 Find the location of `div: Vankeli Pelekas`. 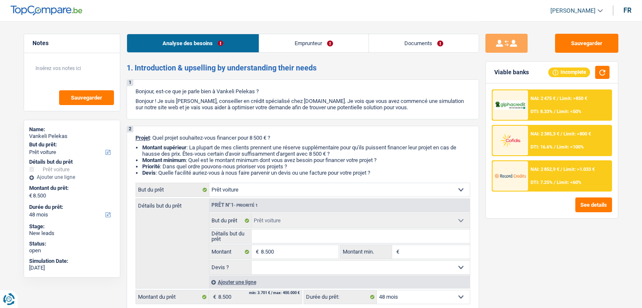

div: Vankeli Pelekas is located at coordinates (72, 136).